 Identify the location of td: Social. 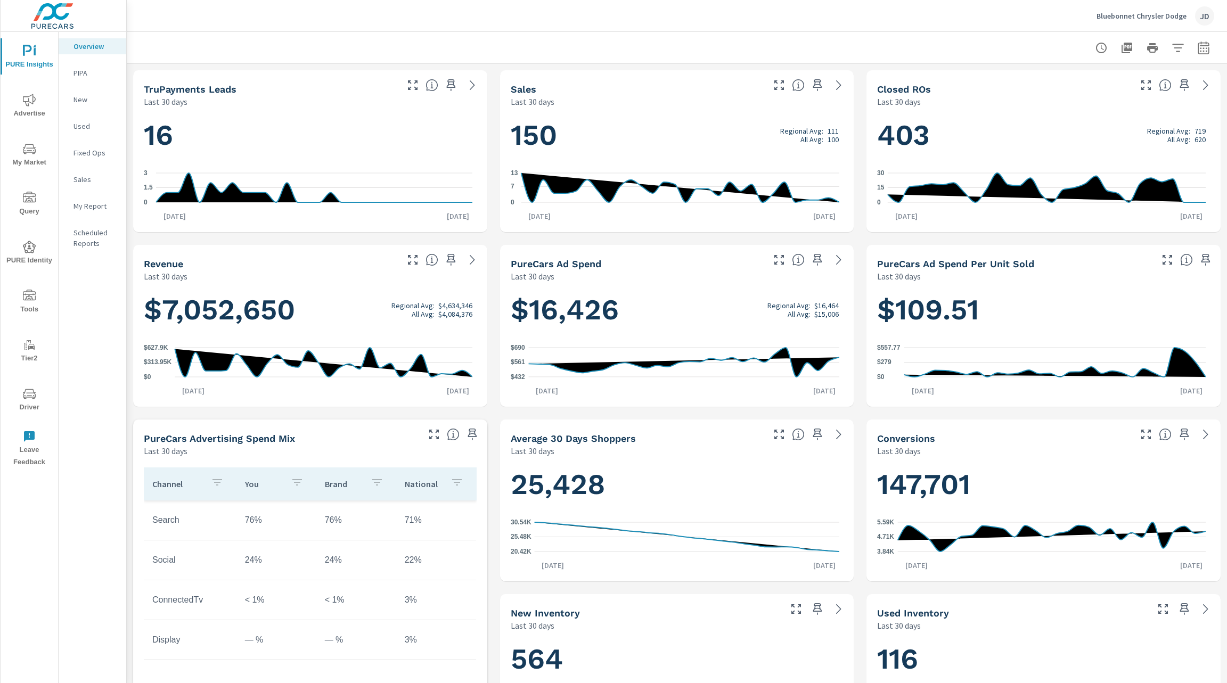
(190, 560).